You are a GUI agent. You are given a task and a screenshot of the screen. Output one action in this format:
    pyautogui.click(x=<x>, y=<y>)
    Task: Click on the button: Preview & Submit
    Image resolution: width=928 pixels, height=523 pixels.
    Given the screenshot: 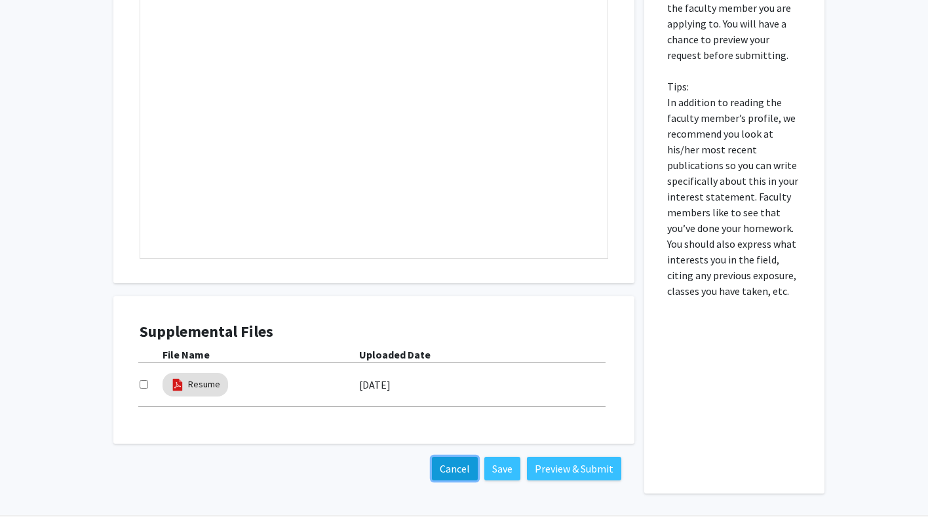 What is the action you would take?
    pyautogui.click(x=574, y=469)
    